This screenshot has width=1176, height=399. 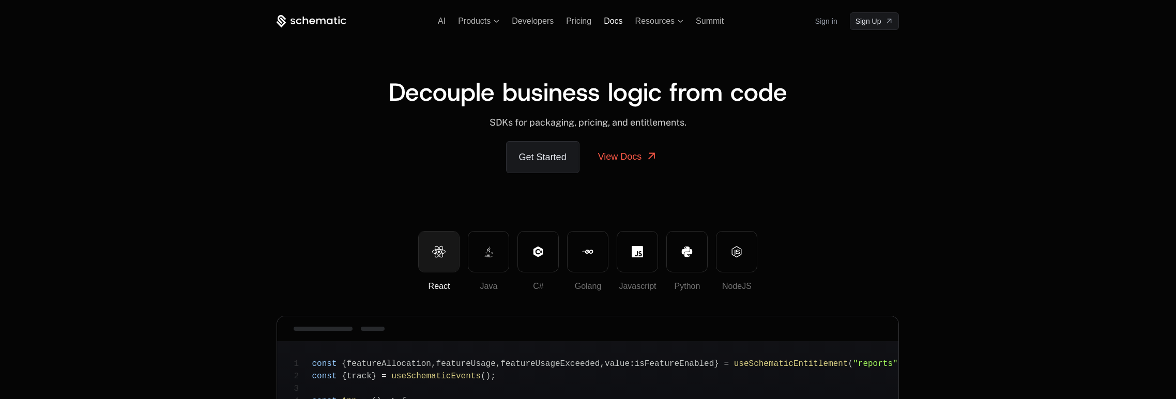 I want to click on div: Golang, so click(x=588, y=286).